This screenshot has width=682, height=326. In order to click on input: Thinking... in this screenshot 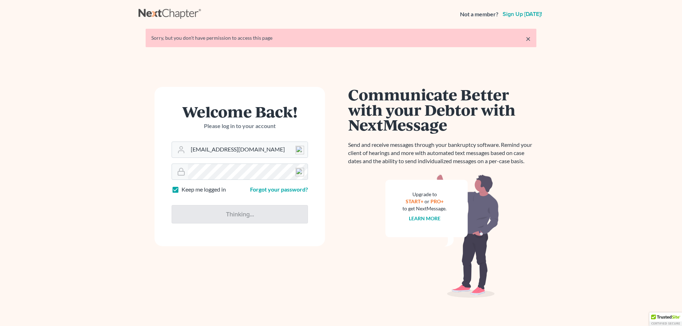, I will do `click(240, 214)`.